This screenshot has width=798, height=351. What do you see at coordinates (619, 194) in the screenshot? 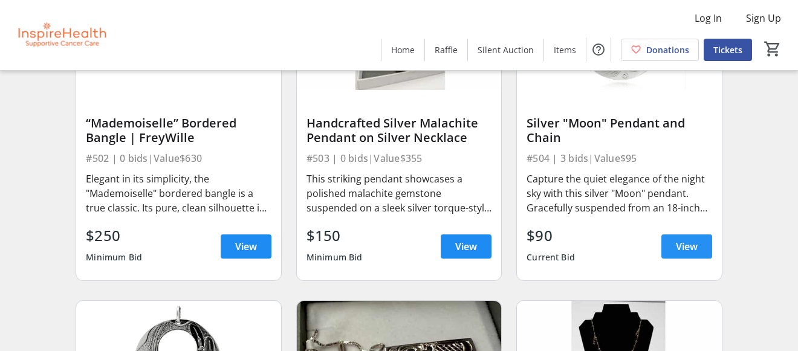
I see `div: Capture the quiet elegance of the night sky with this silver "Moon" pendant. Gracefully suspended...` at bounding box center [619, 194].